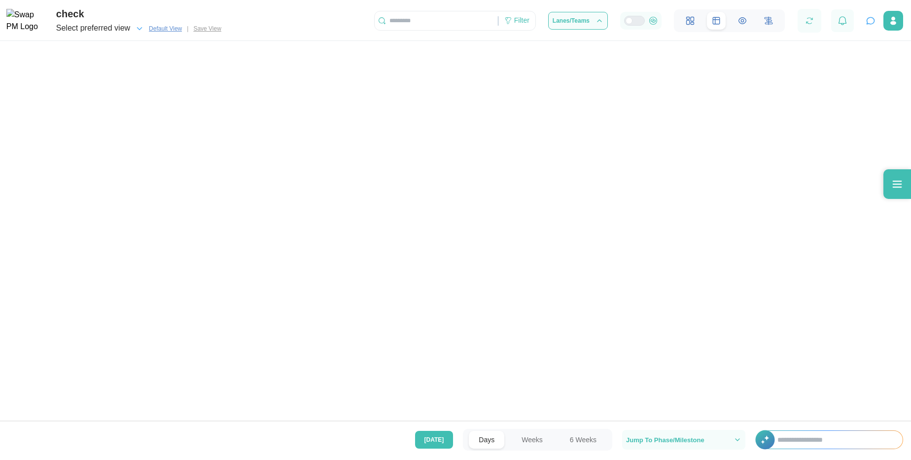 Image resolution: width=911 pixels, height=460 pixels. What do you see at coordinates (532, 439) in the screenshot?
I see `button: Weeks` at bounding box center [532, 439].